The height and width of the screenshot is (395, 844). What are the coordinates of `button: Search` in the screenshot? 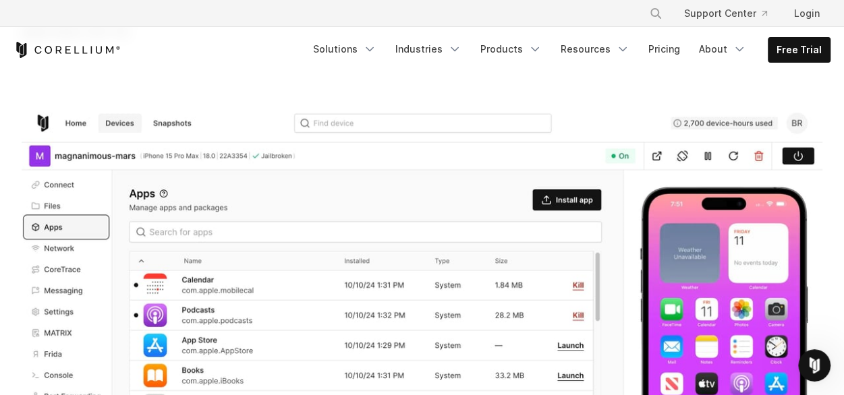 It's located at (656, 13).